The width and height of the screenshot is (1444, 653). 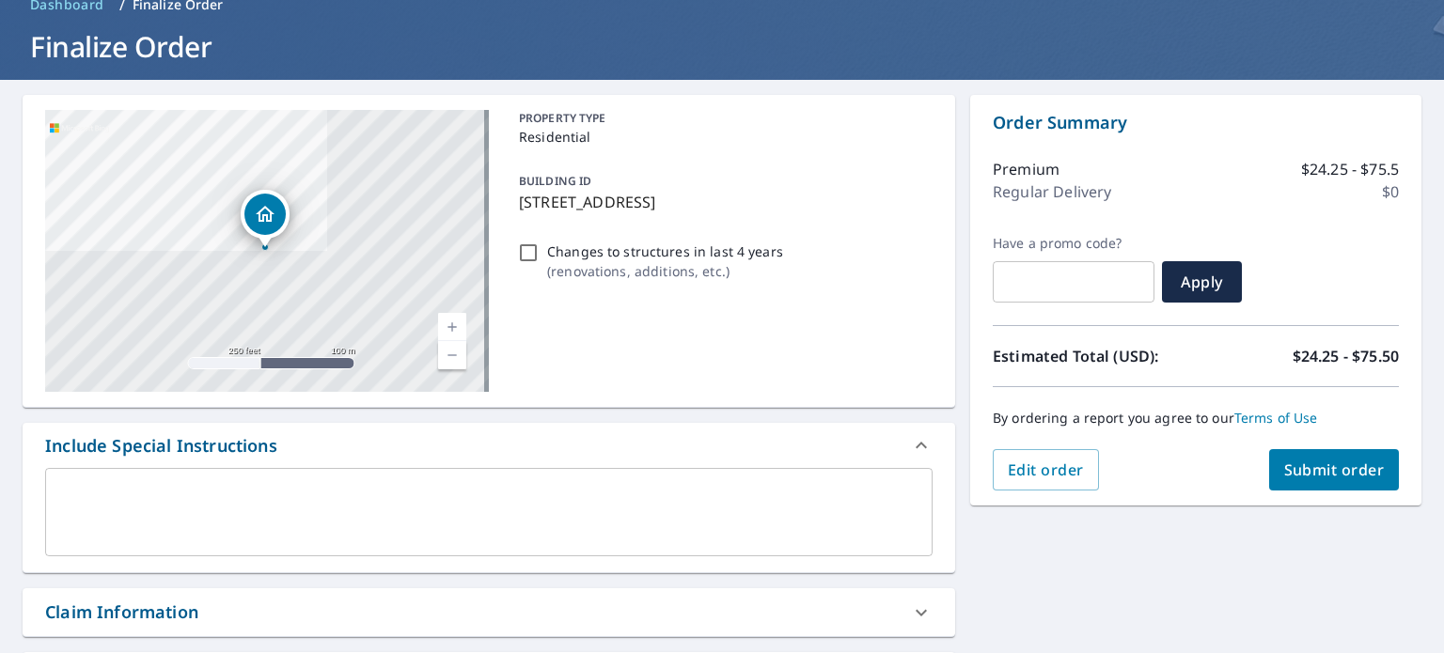 I want to click on p: BUILDING ID, so click(x=555, y=180).